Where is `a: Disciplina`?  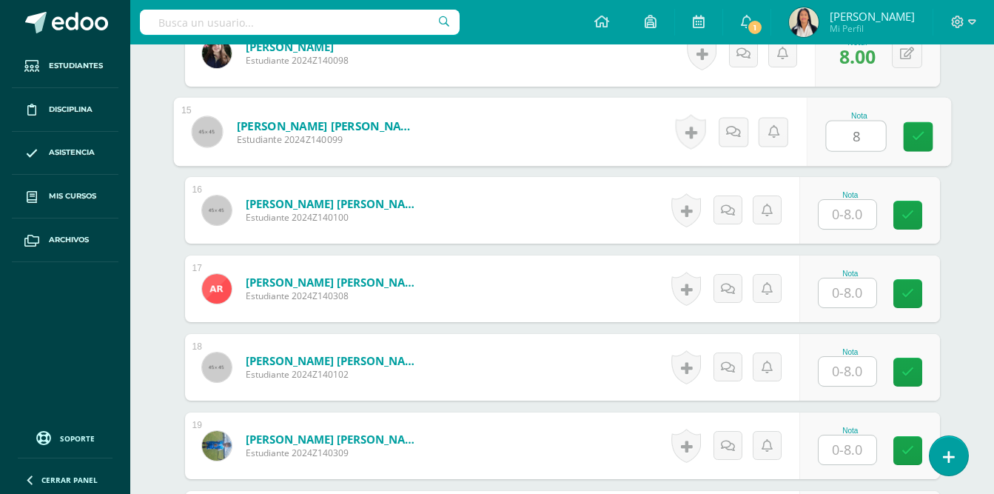
a: Disciplina is located at coordinates (65, 110).